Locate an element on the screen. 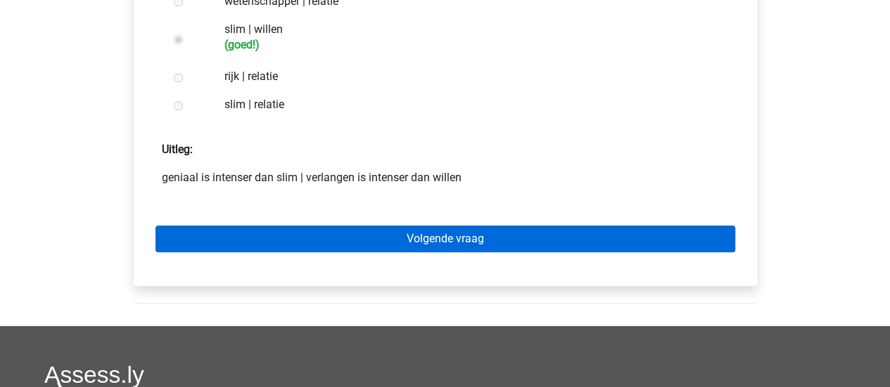 This screenshot has height=387, width=890. strong: Uitleg: is located at coordinates (177, 149).